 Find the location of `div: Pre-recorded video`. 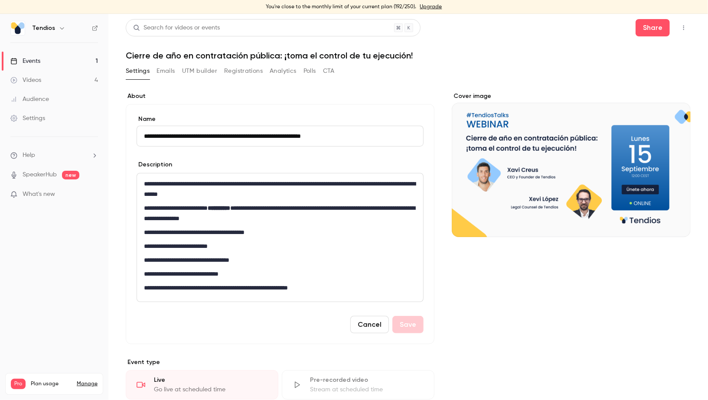

div: Pre-recorded video is located at coordinates (367, 380).